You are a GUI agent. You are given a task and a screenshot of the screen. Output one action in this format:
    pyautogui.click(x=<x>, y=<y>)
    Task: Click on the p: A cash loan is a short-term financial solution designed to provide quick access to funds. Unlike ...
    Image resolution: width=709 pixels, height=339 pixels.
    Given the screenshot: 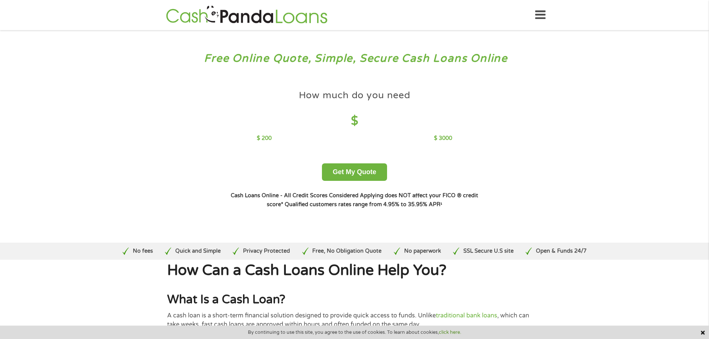 What is the action you would take?
    pyautogui.click(x=355, y=320)
    